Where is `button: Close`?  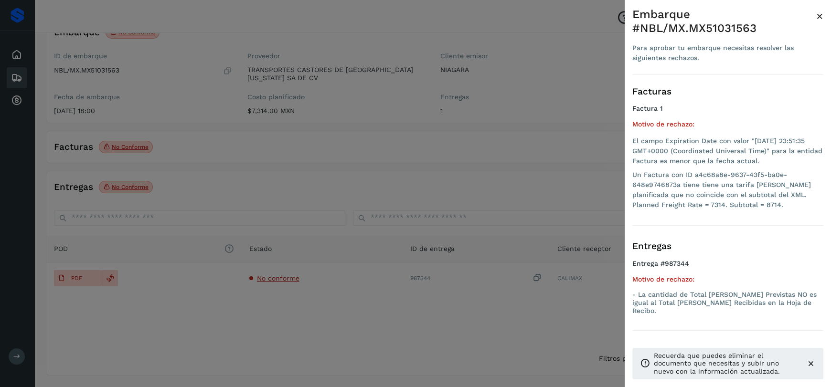
button: Close is located at coordinates (820, 16).